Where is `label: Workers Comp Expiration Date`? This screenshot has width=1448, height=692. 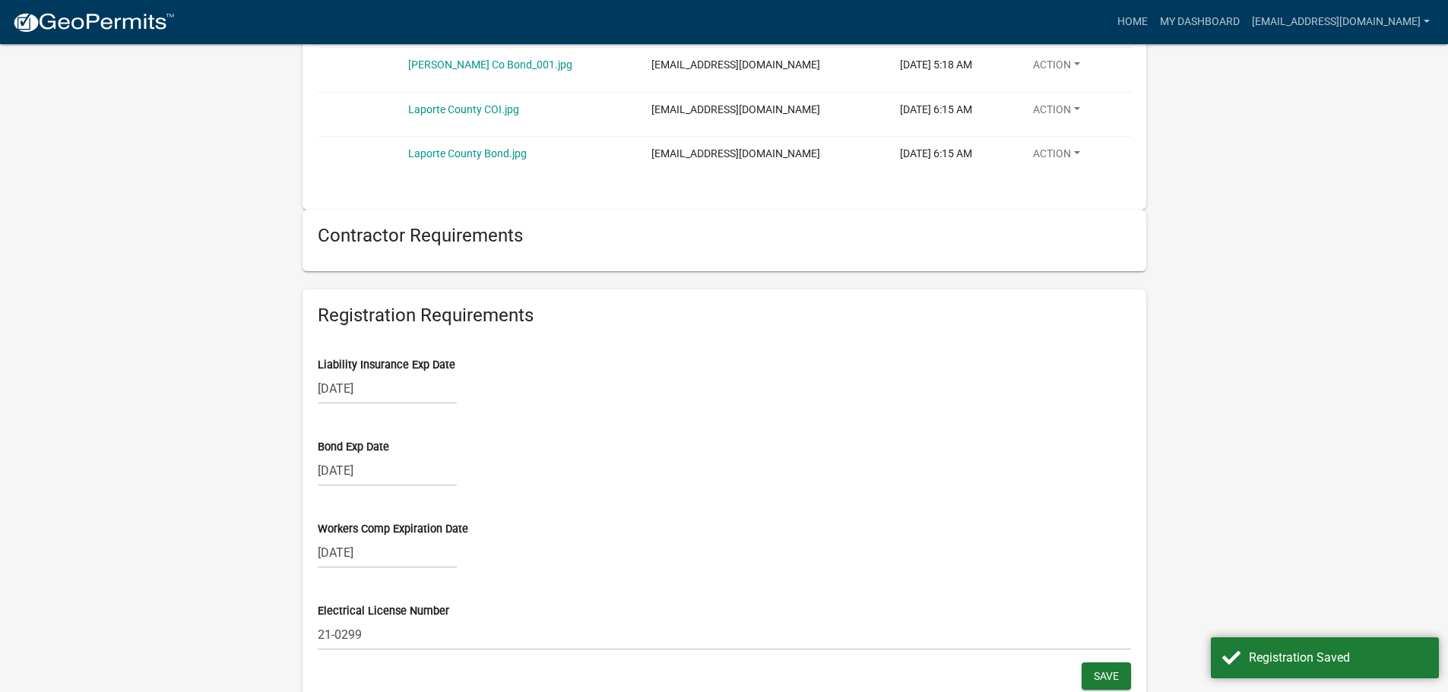 label: Workers Comp Expiration Date is located at coordinates (393, 530).